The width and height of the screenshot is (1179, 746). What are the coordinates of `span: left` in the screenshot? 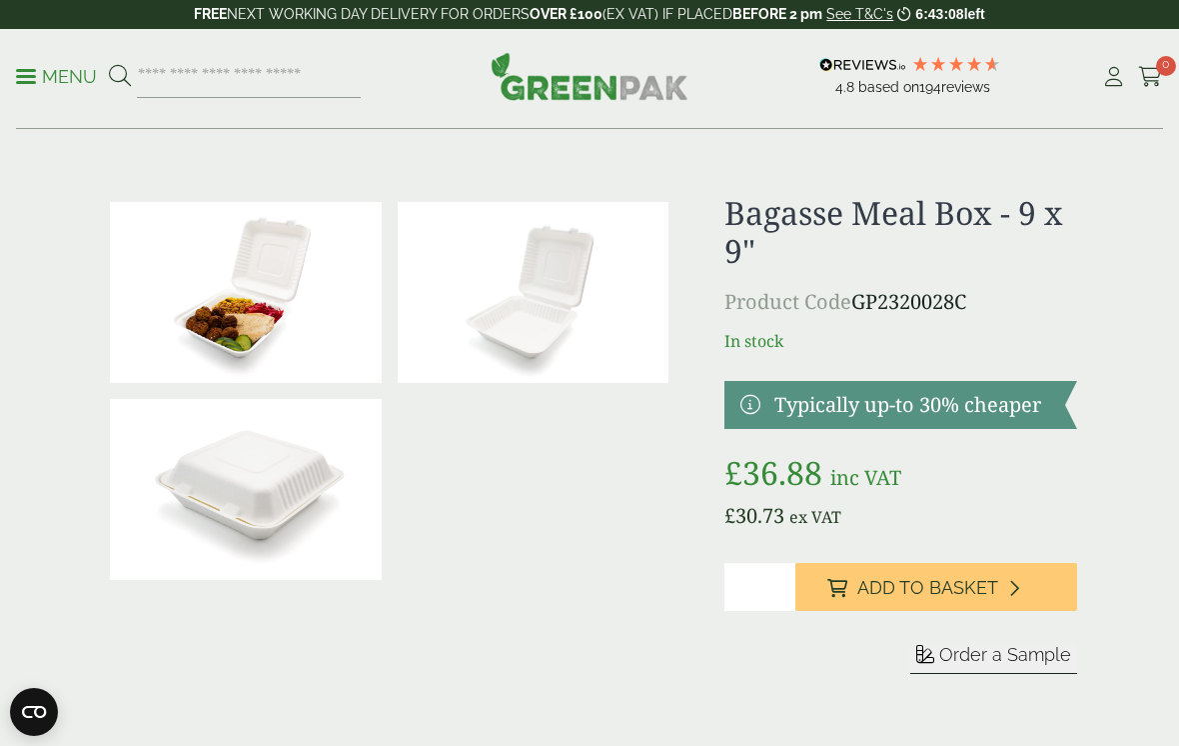 It's located at (975, 14).